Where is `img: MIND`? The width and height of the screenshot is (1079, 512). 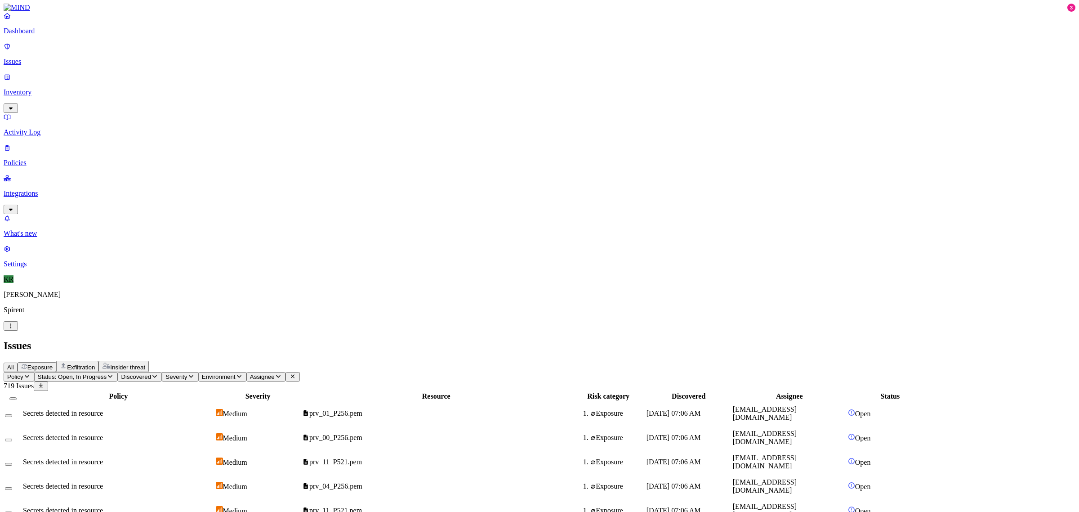 img: MIND is located at coordinates (17, 8).